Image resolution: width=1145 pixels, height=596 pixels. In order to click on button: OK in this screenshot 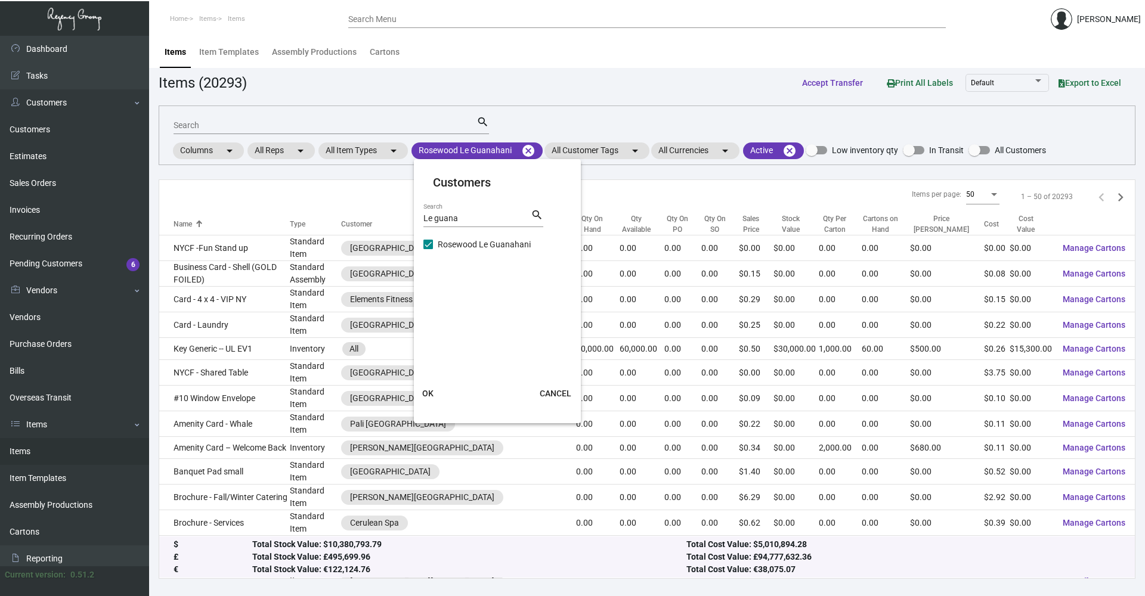, I will do `click(428, 394)`.